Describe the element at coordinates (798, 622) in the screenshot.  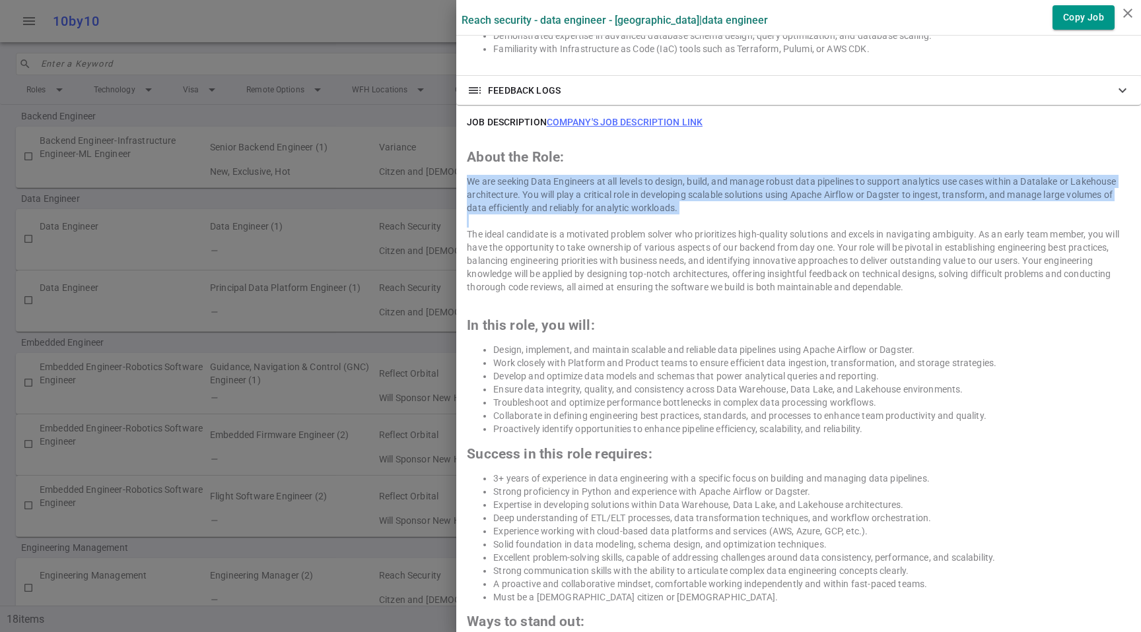
I see `h2: Ways to stand out:` at that location.